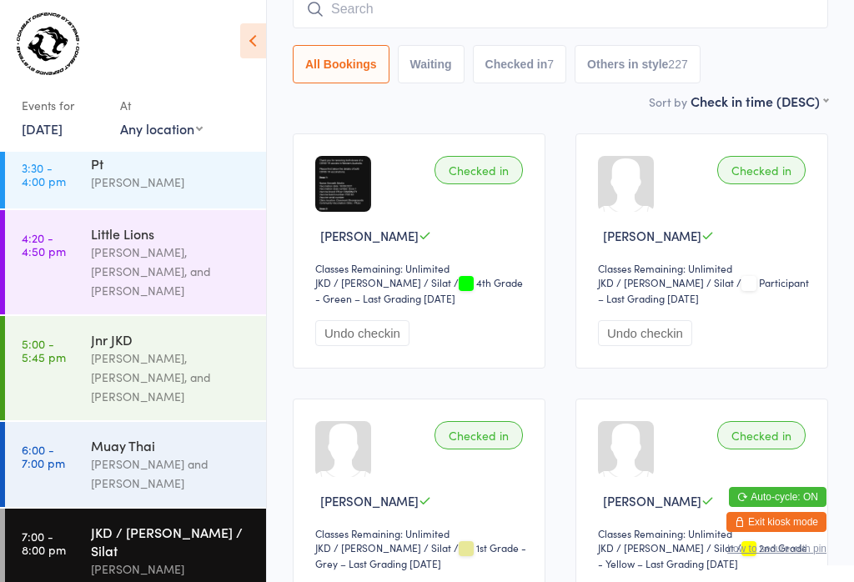 Image resolution: width=854 pixels, height=582 pixels. Describe the element at coordinates (343, 184) in the screenshot. I see `img: image1643094325.png` at that location.